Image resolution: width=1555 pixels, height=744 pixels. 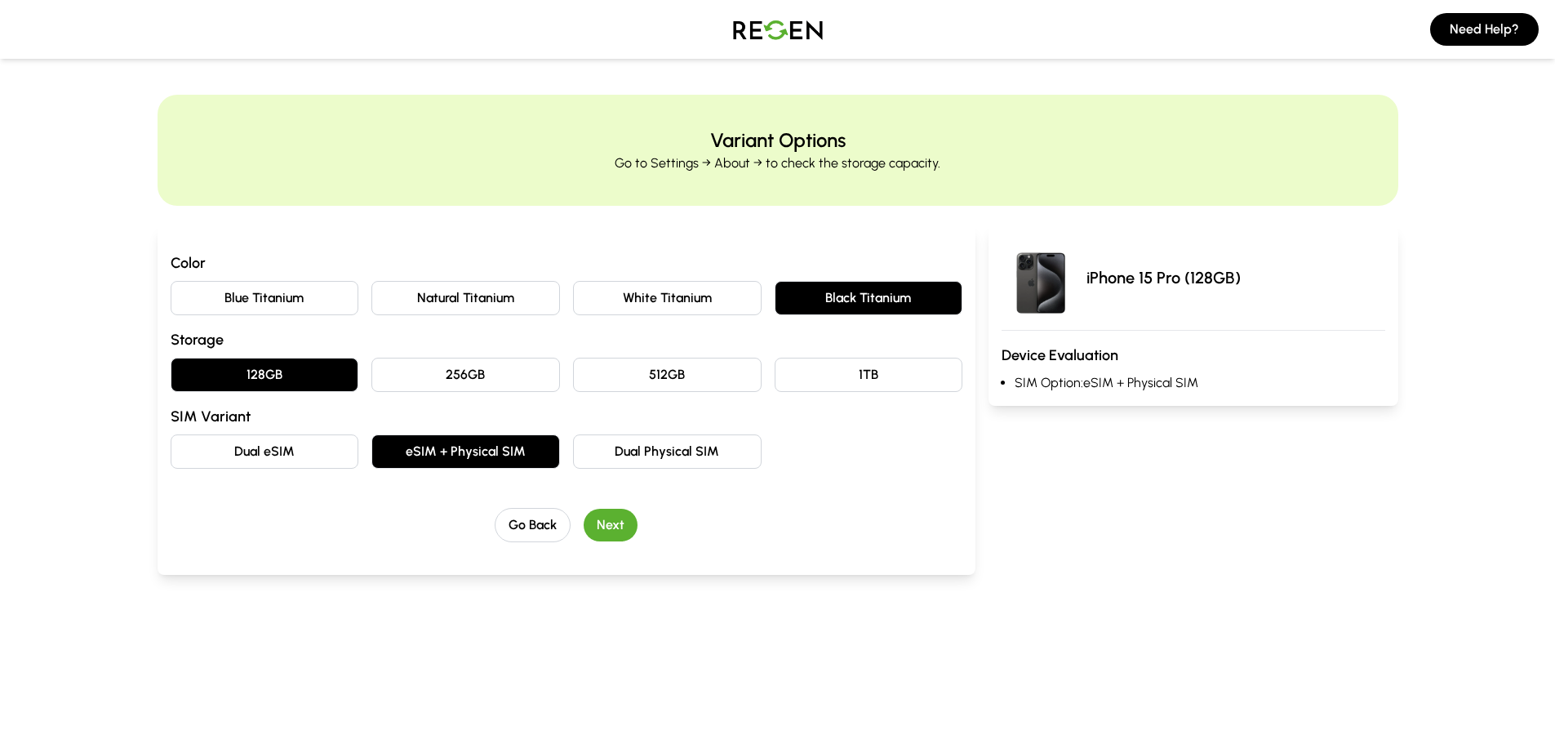 What do you see at coordinates (567, 340) in the screenshot?
I see `h3: Storage` at bounding box center [567, 340].